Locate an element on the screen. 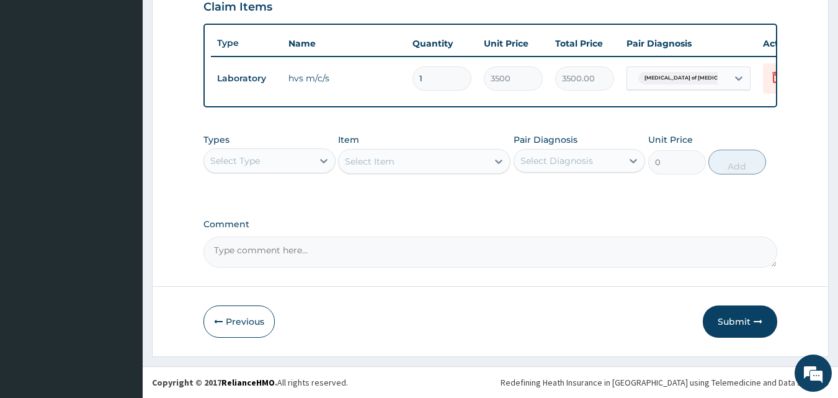  footer: All rights reserved. is located at coordinates (490, 382).